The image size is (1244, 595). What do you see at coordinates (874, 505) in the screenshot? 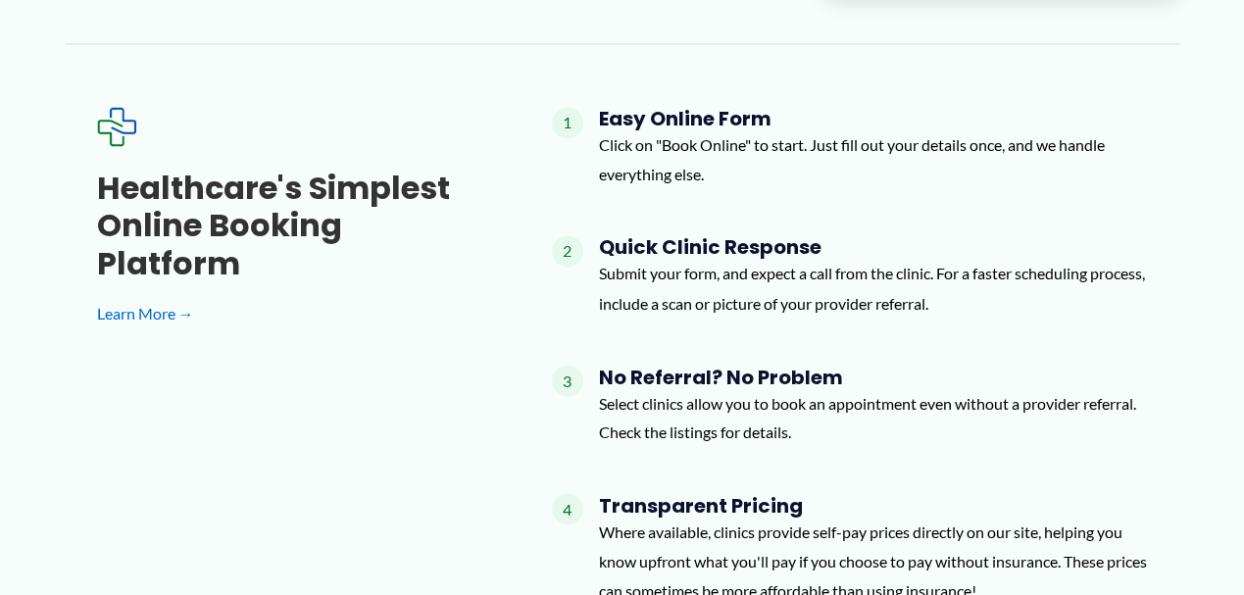
I see `h4: Transparent Pricing` at bounding box center [874, 505].